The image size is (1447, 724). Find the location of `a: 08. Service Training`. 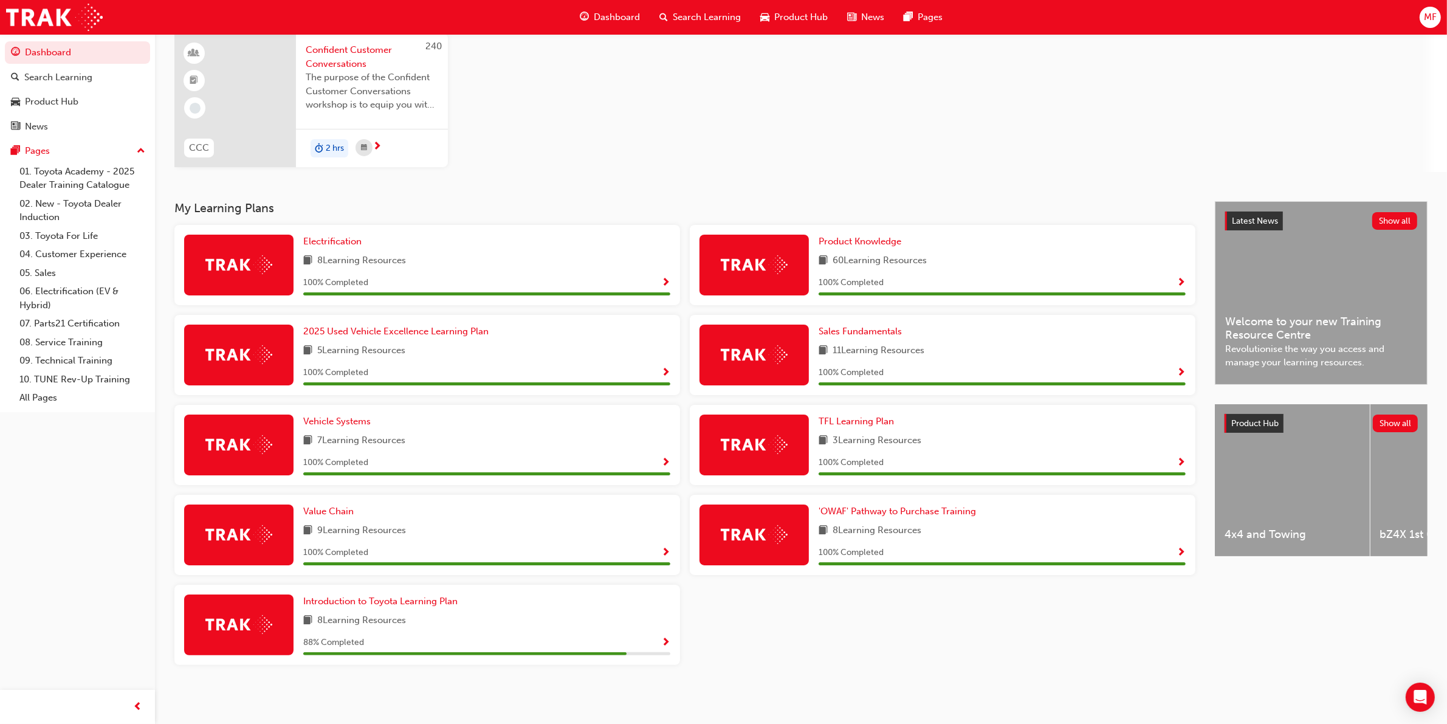

a: 08. Service Training is located at coordinates (82, 342).